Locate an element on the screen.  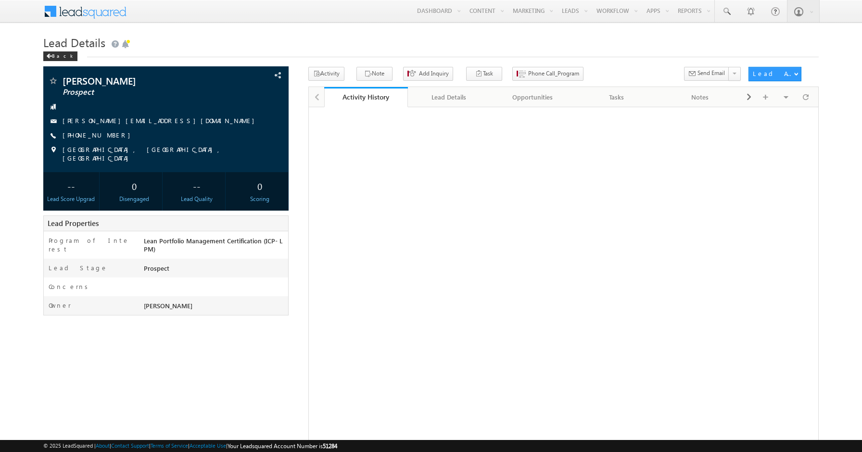
div: Lead Score Upgrad is located at coordinates (71, 199).